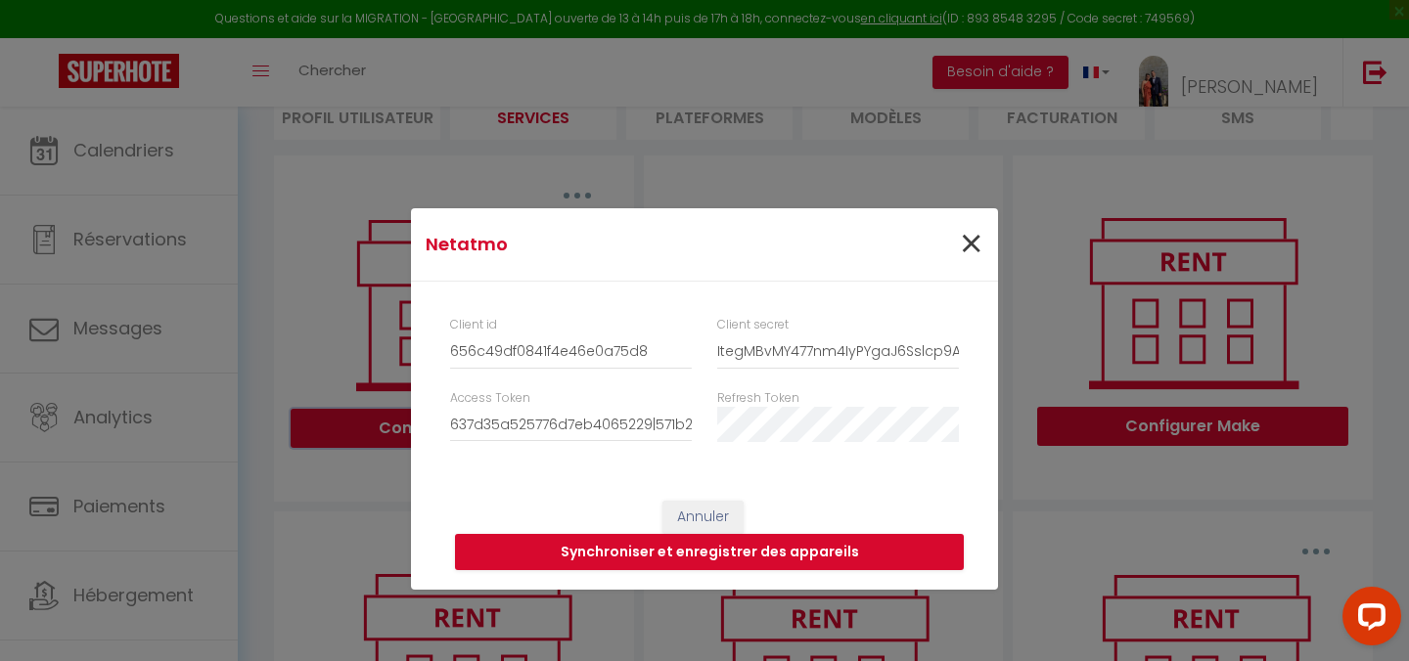 Image resolution: width=1409 pixels, height=661 pixels. I want to click on h4: Netatmo, so click(607, 245).